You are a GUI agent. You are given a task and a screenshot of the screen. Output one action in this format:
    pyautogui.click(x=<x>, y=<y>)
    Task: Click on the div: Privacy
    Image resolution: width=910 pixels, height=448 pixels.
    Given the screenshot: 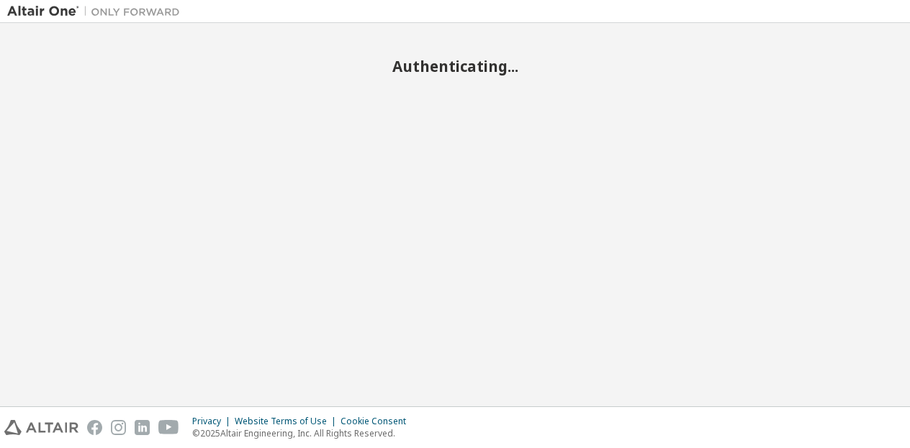 What is the action you would take?
    pyautogui.click(x=213, y=422)
    